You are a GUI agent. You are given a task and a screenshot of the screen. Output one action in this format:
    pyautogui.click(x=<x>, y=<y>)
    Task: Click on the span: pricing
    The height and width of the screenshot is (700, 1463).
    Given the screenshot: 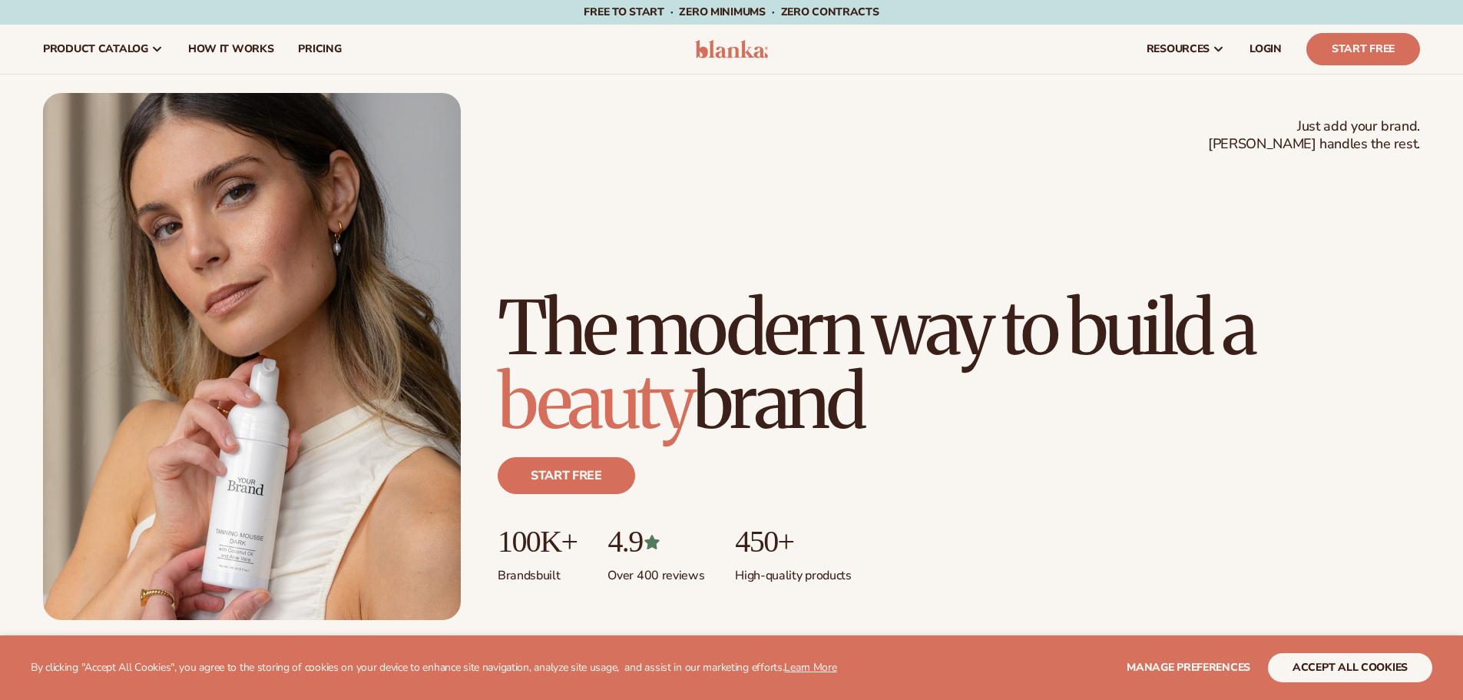 What is the action you would take?
    pyautogui.click(x=319, y=49)
    